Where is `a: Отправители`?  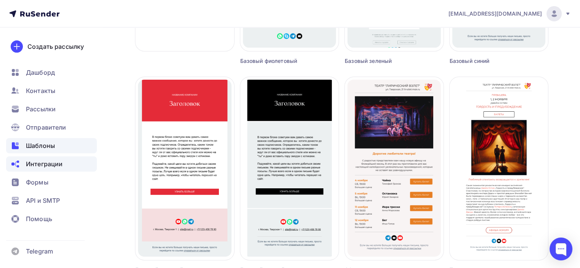 a: Отправители is located at coordinates (52, 127).